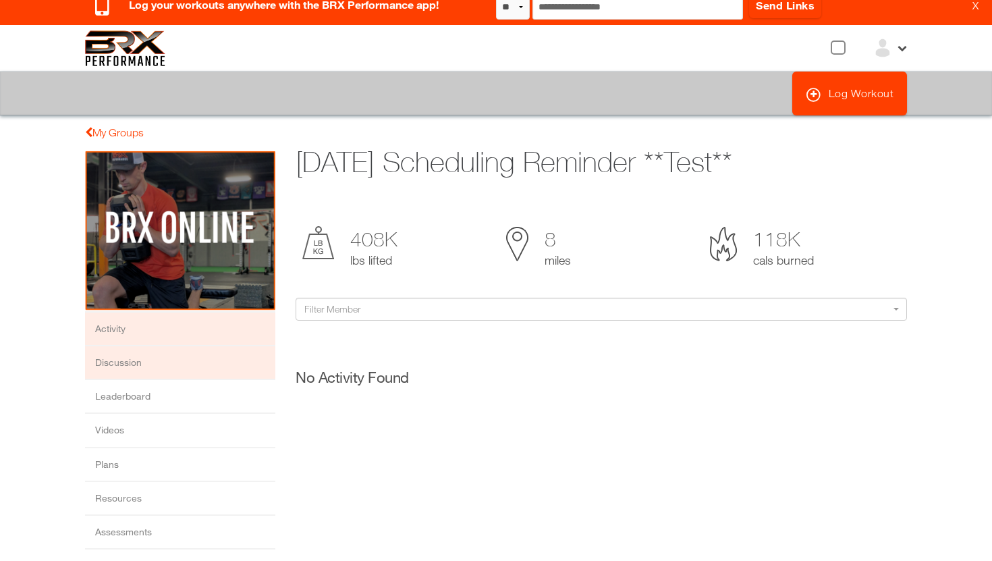 The image size is (992, 561). I want to click on span: Filter Member, so click(36, 27).